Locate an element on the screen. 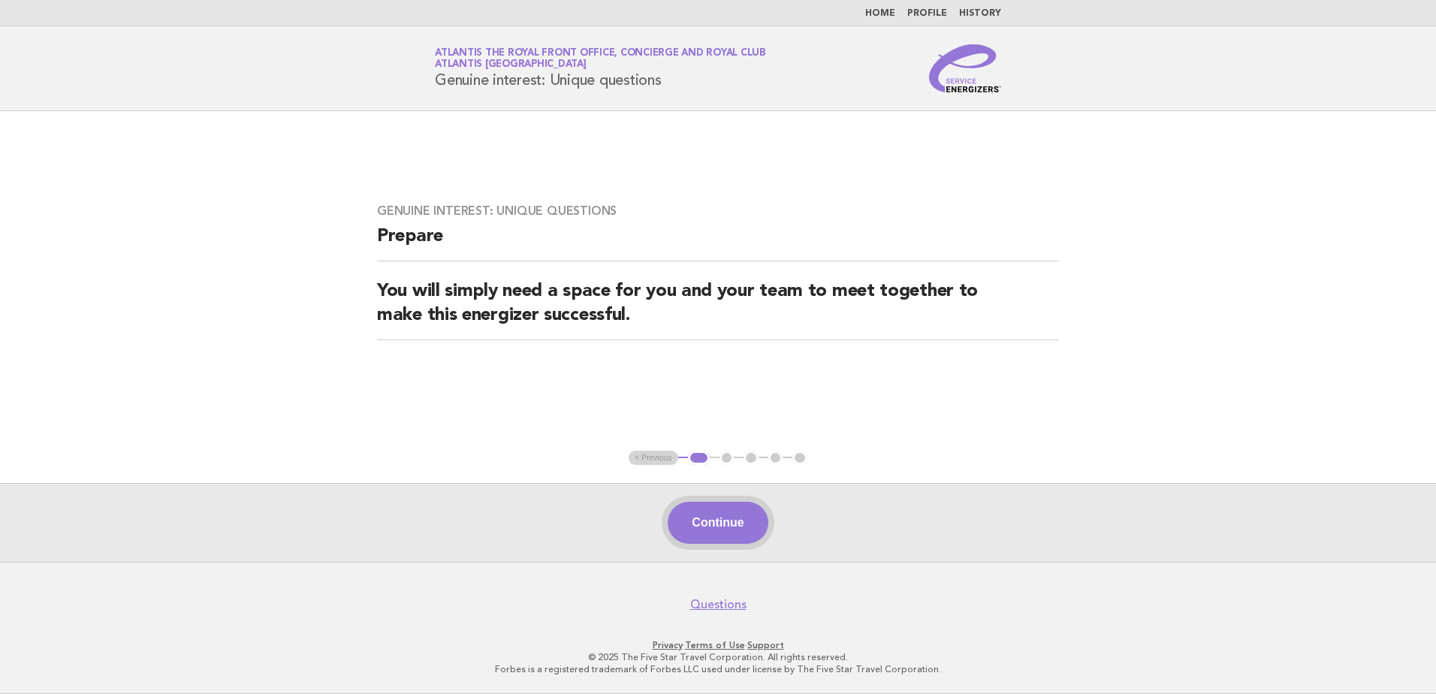  a: Privacy is located at coordinates (668, 645).